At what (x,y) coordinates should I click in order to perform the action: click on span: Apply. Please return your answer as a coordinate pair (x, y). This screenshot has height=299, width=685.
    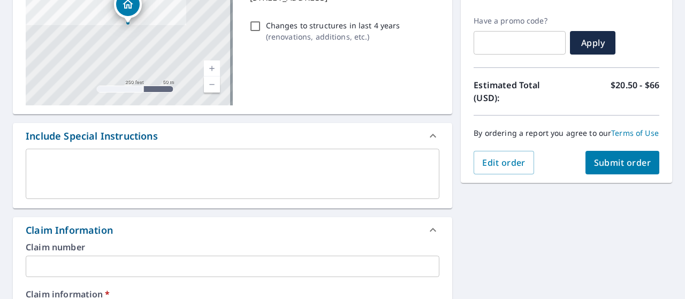
    Looking at the image, I should click on (592, 43).